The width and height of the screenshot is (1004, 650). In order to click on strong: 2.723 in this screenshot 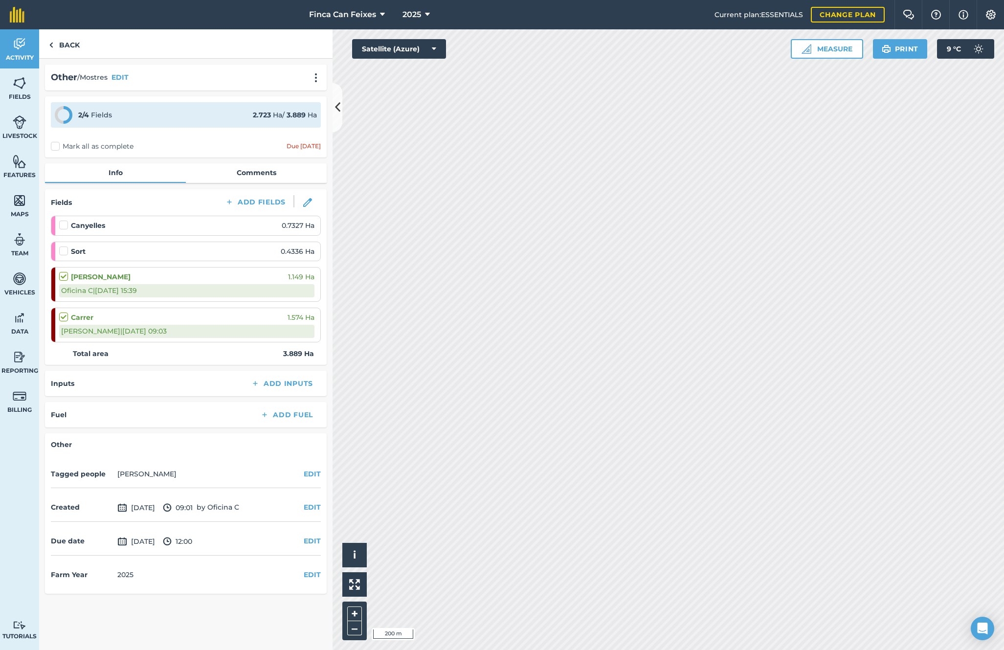, I will do `click(262, 115)`.